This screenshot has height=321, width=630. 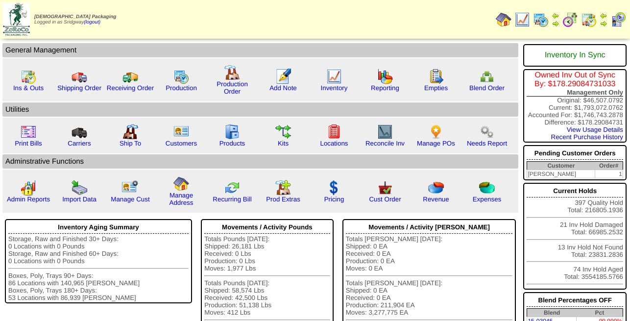 What do you see at coordinates (232, 88) in the screenshot?
I see `a: Production Order` at bounding box center [232, 88].